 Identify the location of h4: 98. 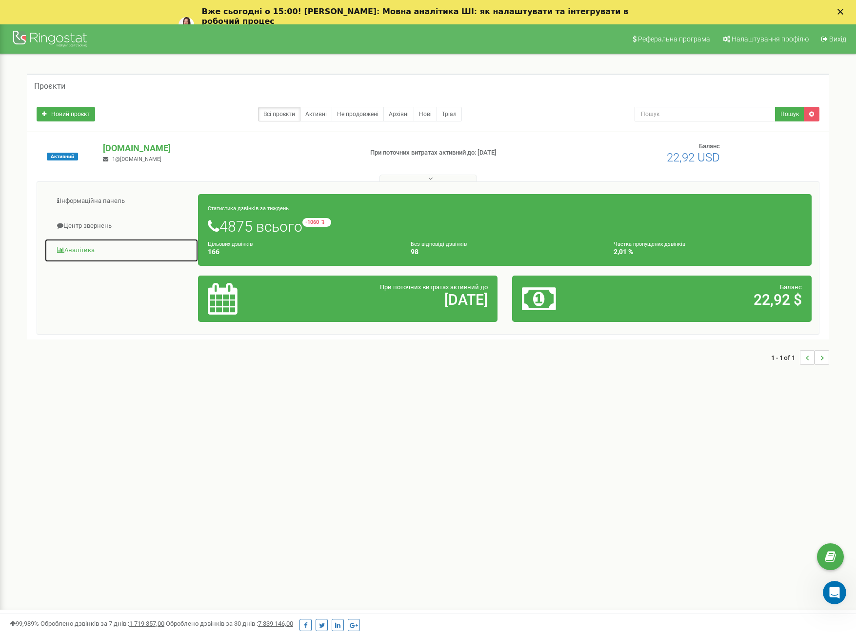
(505, 252).